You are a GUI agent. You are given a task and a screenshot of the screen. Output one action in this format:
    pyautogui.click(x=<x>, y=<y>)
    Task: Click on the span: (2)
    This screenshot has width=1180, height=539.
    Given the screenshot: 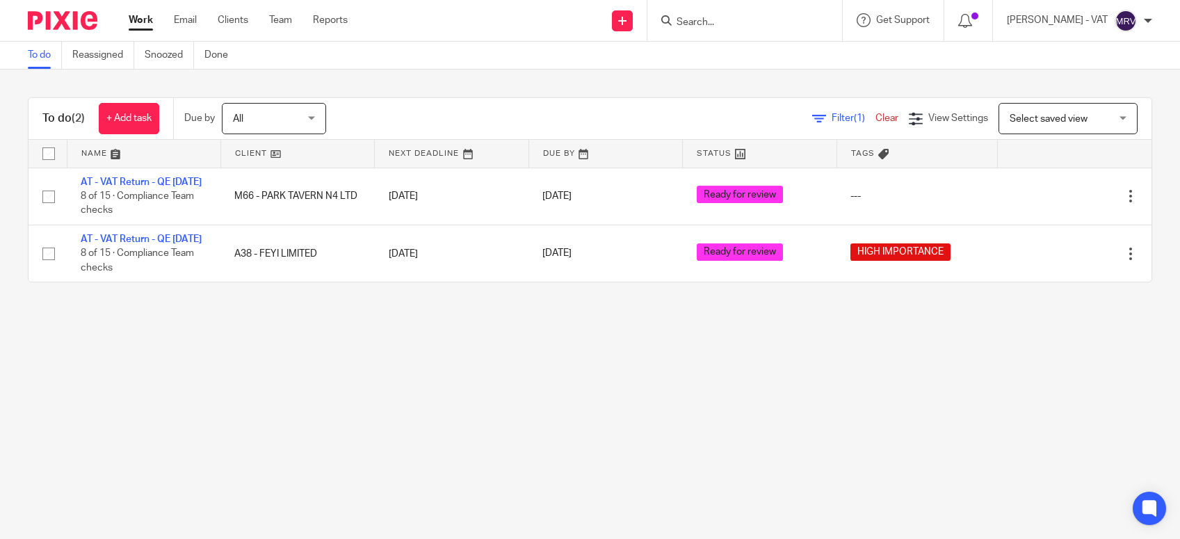 What is the action you would take?
    pyautogui.click(x=78, y=118)
    